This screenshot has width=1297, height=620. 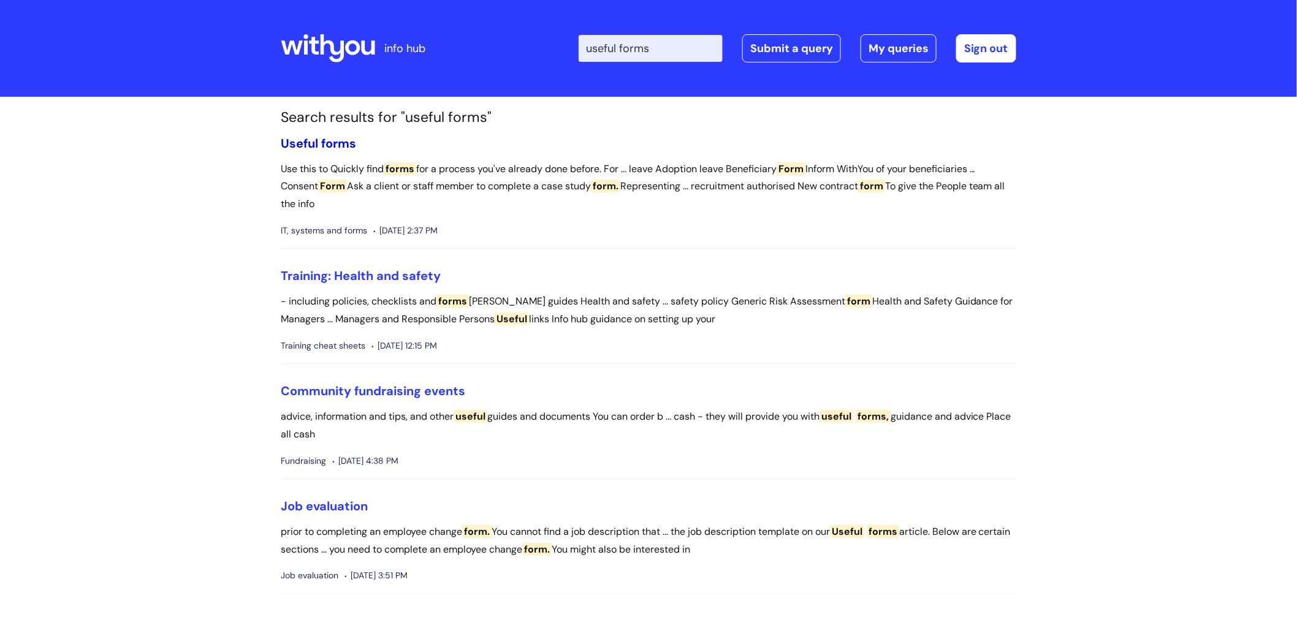 What do you see at coordinates (791, 48) in the screenshot?
I see `a: Submit a query` at bounding box center [791, 48].